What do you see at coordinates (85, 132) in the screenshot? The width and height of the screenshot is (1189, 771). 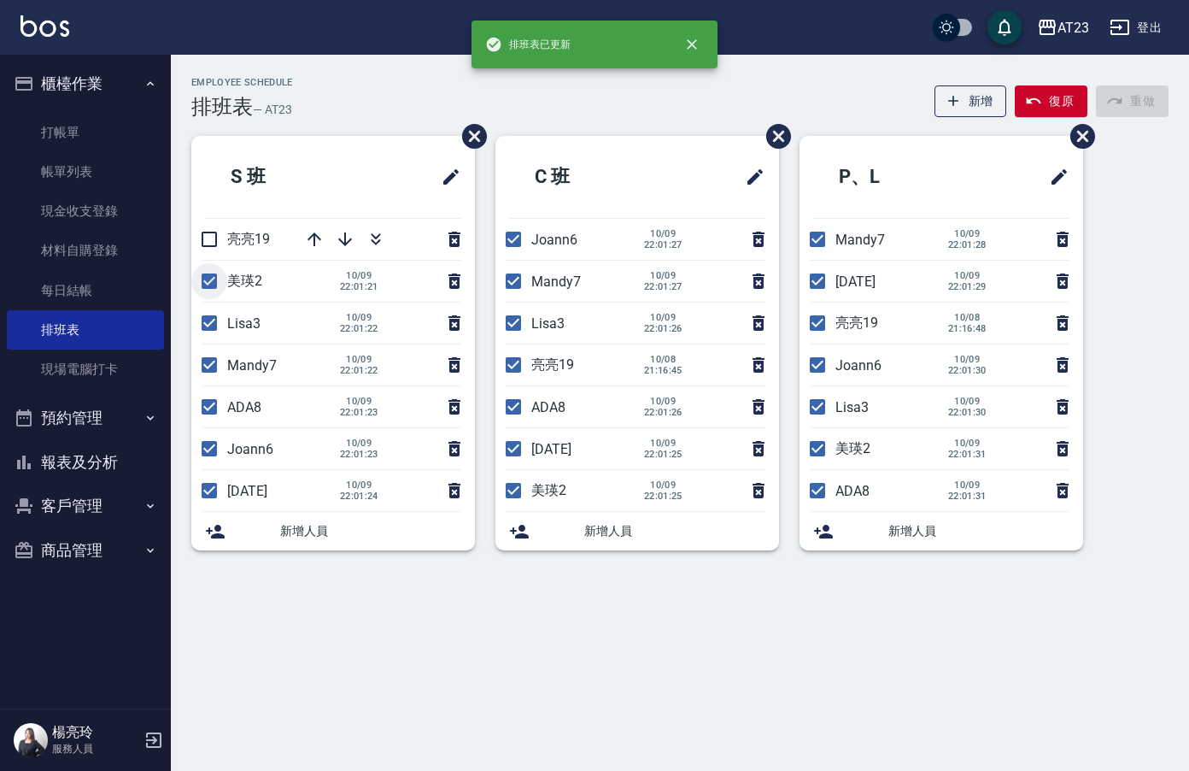 I see `a: 打帳單` at bounding box center [85, 132].